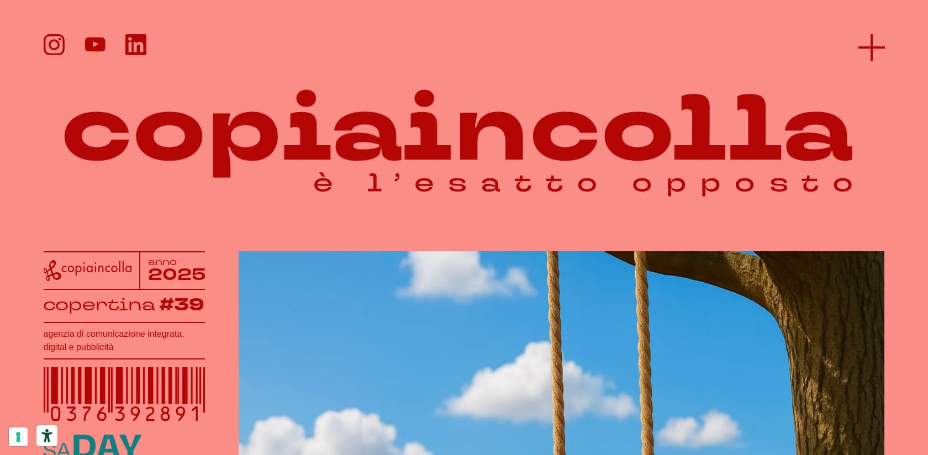 The width and height of the screenshot is (928, 455). I want to click on tspan: anno, so click(162, 262).